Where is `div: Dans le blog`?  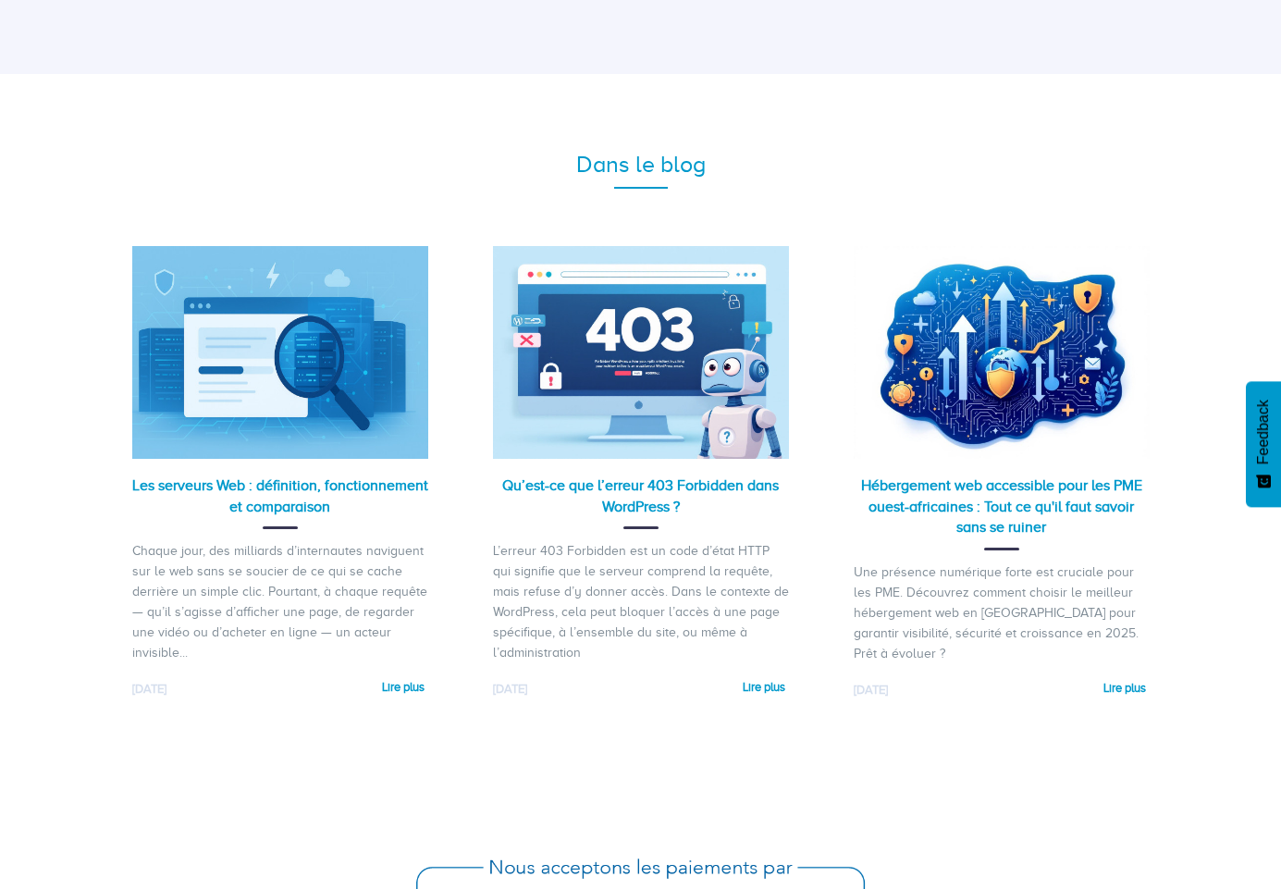
div: Dans le blog is located at coordinates (641, 165).